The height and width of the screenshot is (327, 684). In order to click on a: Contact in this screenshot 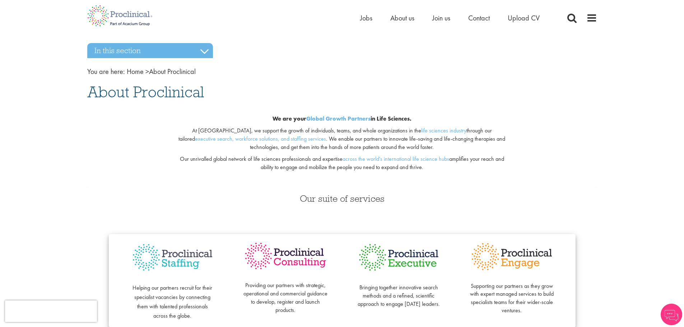, I will do `click(479, 18)`.